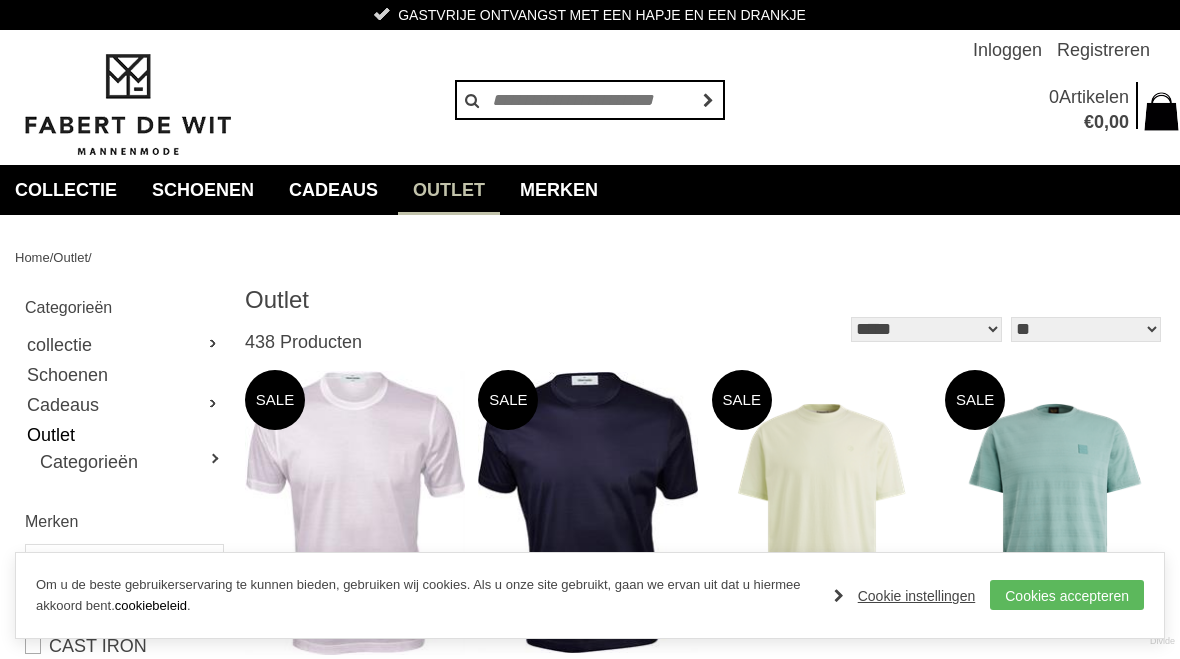 This screenshot has width=1180, height=659. Describe the element at coordinates (70, 257) in the screenshot. I see `span: Outlet` at that location.